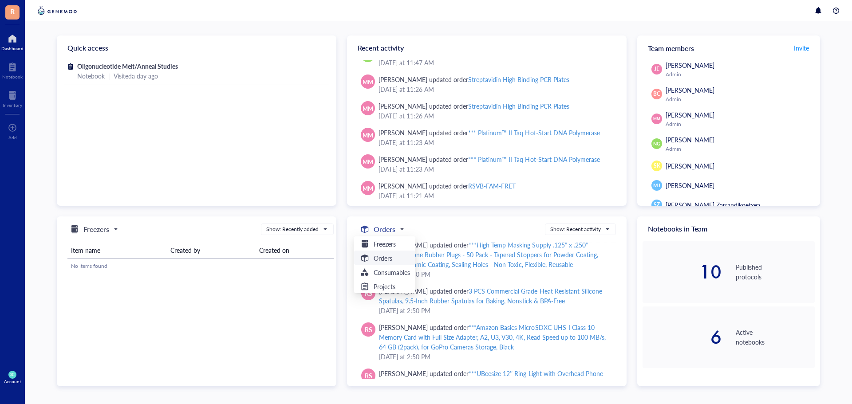 The width and height of the screenshot is (852, 404). I want to click on div: Quick access, so click(197, 48).